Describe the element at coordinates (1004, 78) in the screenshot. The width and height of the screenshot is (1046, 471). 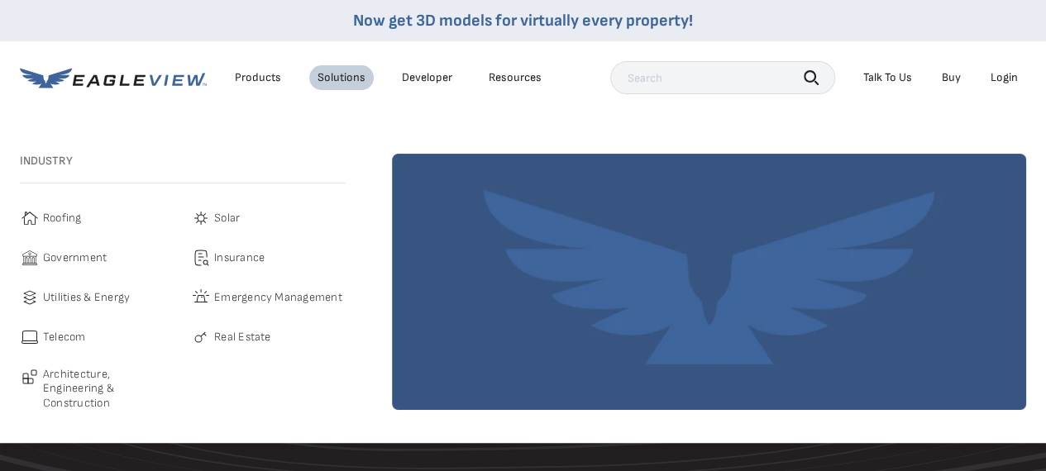
I see `div: Login` at that location.